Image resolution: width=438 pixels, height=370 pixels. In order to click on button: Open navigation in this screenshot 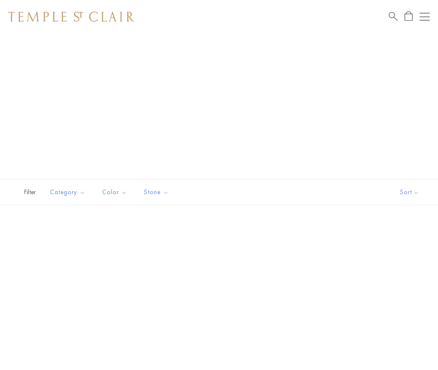, I will do `click(424, 17)`.